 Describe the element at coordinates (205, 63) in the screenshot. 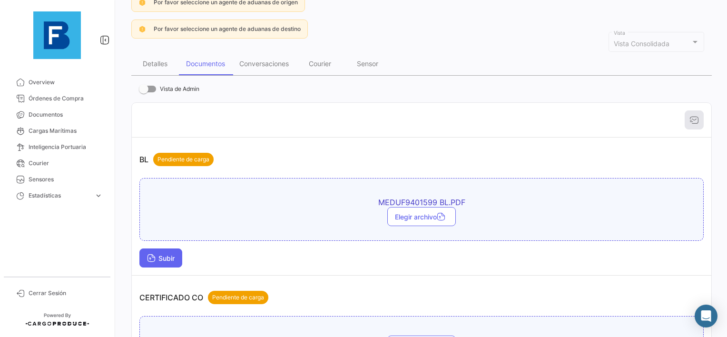

I see `div: Documentos` at that location.